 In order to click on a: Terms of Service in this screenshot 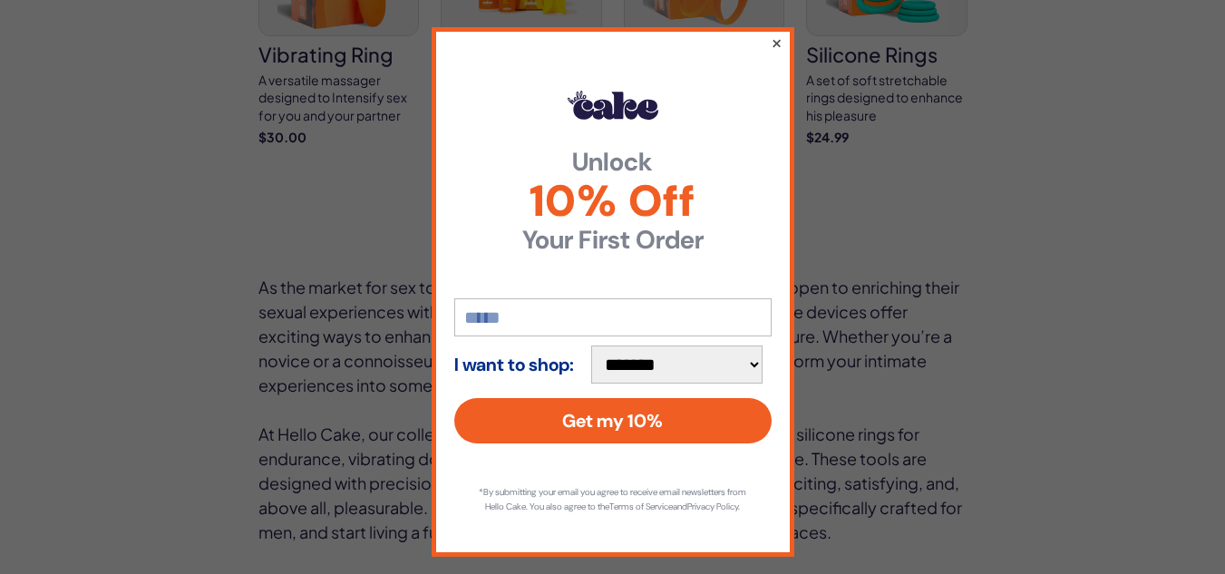, I will do `click(641, 506)`.